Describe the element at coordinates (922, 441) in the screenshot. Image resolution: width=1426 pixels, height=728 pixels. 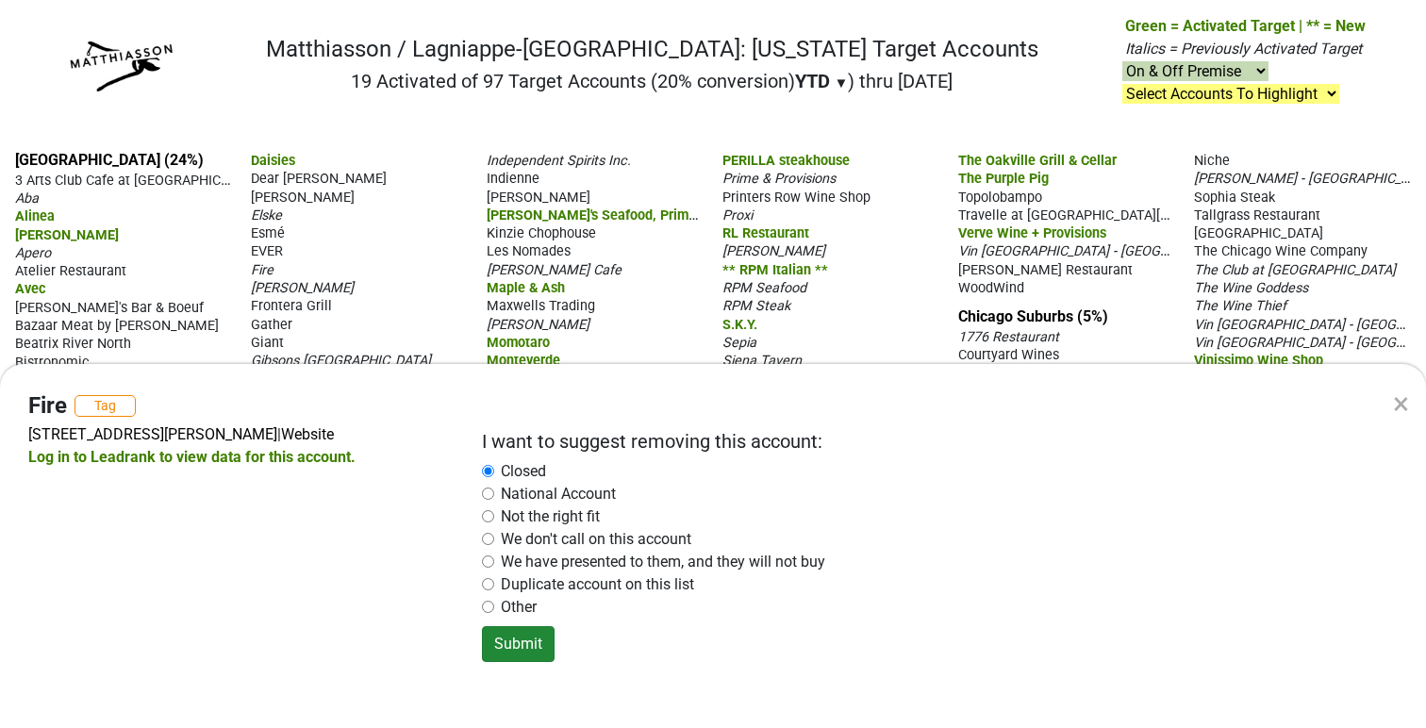
I see `h2: I want to suggest removing this account:` at that location.